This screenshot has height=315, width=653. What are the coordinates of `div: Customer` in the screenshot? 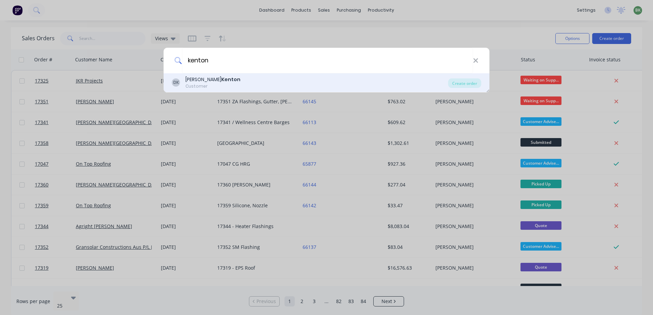 It's located at (213, 86).